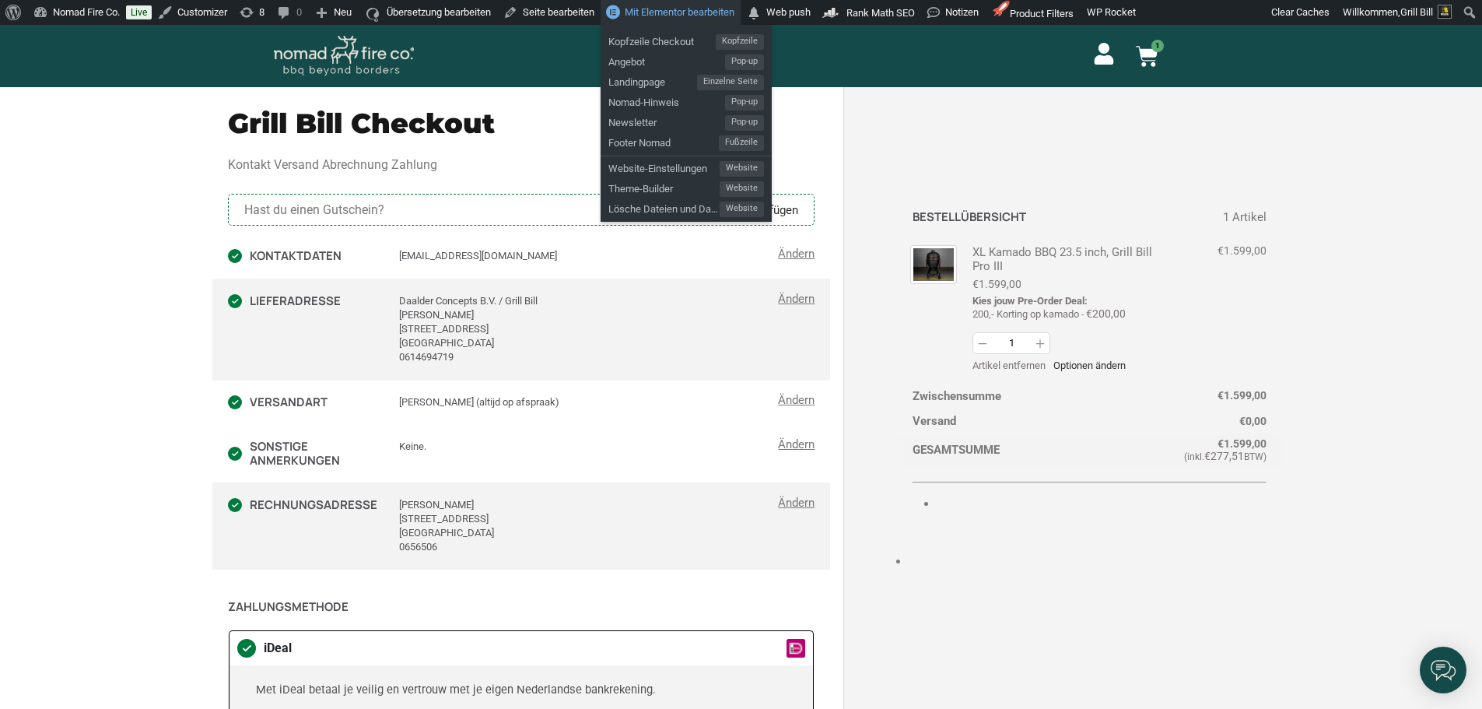 This screenshot has width=1482, height=709. Describe the element at coordinates (742, 143) in the screenshot. I see `span: Fußzeile` at that location.